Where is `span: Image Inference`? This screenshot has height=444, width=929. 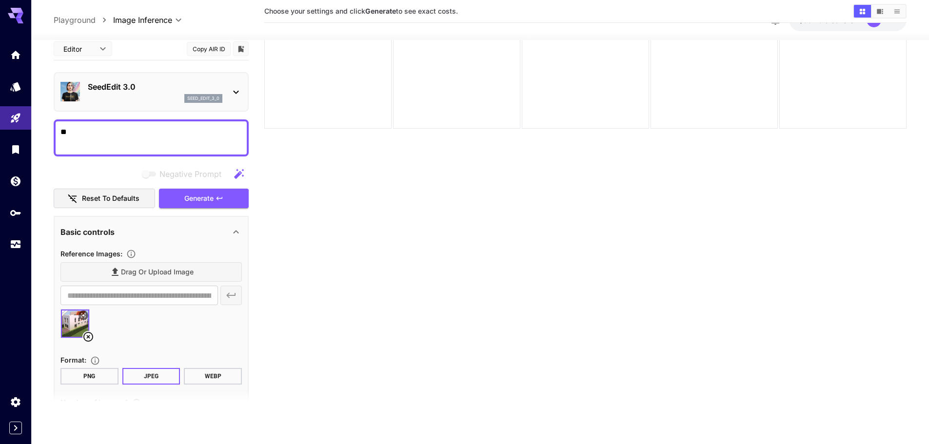 span: Image Inference is located at coordinates (142, 20).